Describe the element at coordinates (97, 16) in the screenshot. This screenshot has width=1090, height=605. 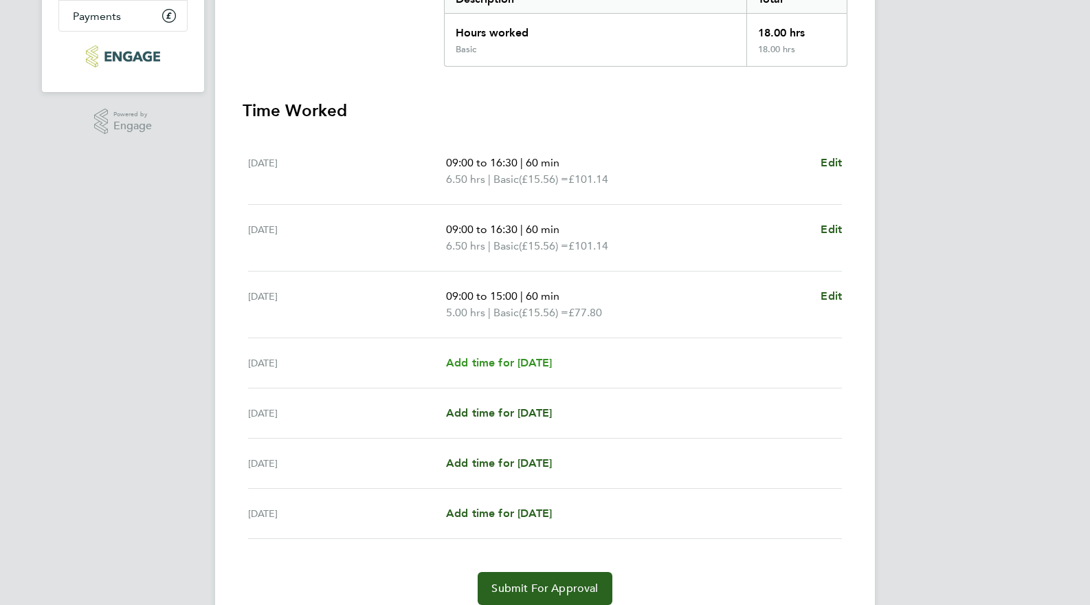
I see `span: Payments` at that location.